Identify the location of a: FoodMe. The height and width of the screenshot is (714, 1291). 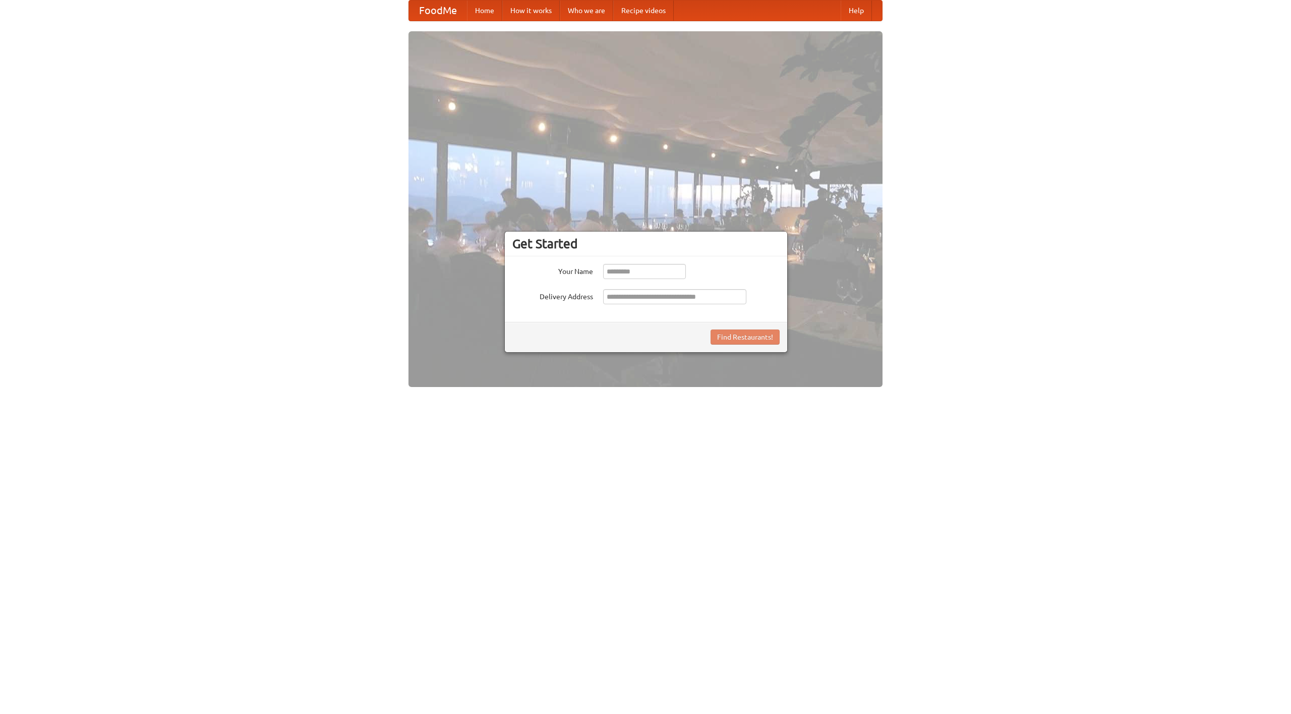
(438, 11).